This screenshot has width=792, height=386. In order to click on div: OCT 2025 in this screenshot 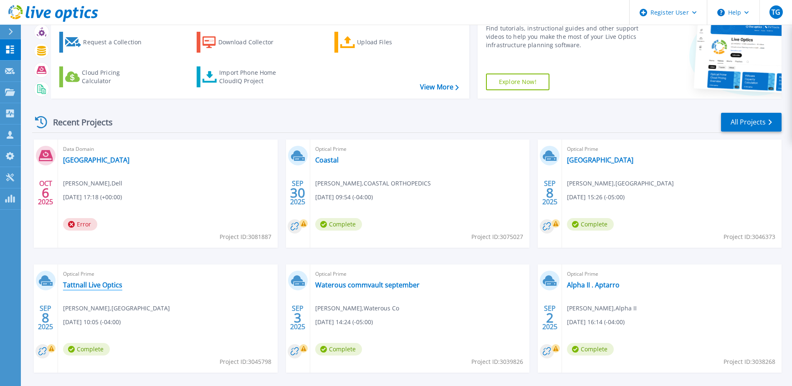, I will do `click(45, 192)`.